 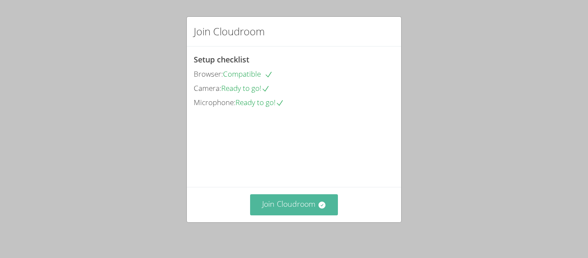 What do you see at coordinates (208, 74) in the screenshot?
I see `span: Browser:` at bounding box center [208, 74].